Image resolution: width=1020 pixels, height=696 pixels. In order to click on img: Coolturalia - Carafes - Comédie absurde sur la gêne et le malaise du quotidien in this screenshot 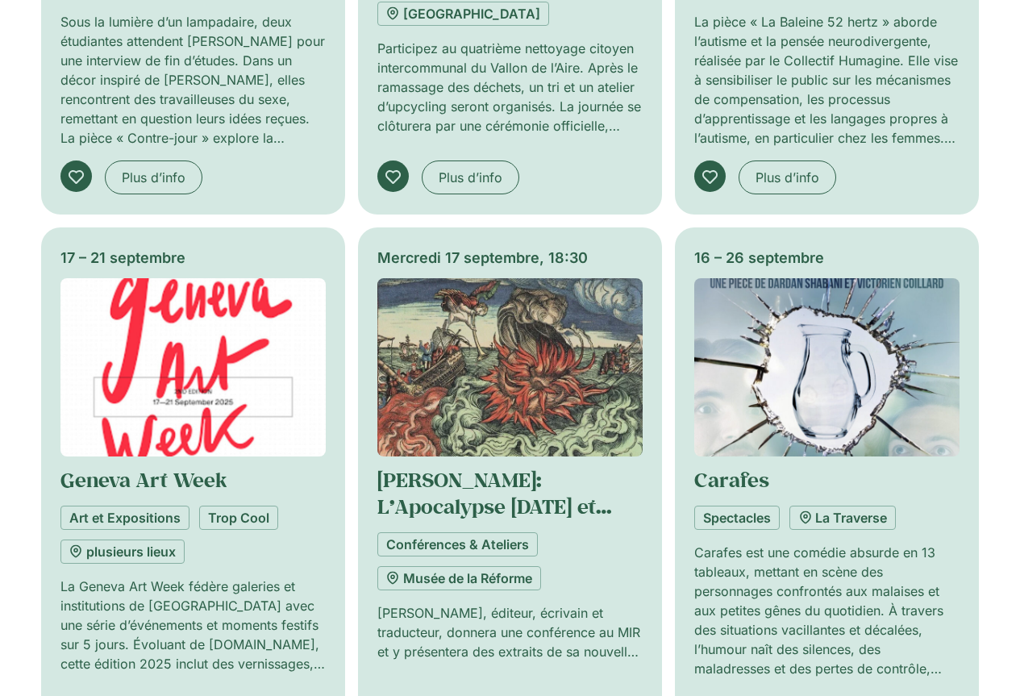, I will do `click(826, 367)`.